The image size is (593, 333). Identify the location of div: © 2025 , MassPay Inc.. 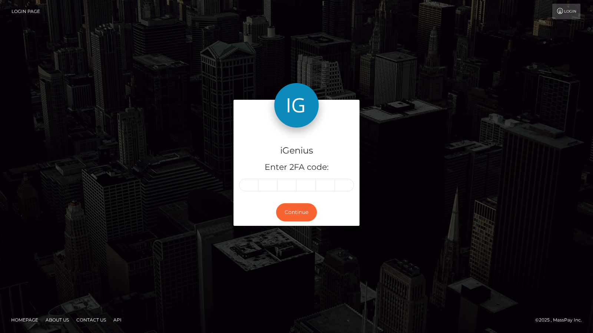
(561, 320).